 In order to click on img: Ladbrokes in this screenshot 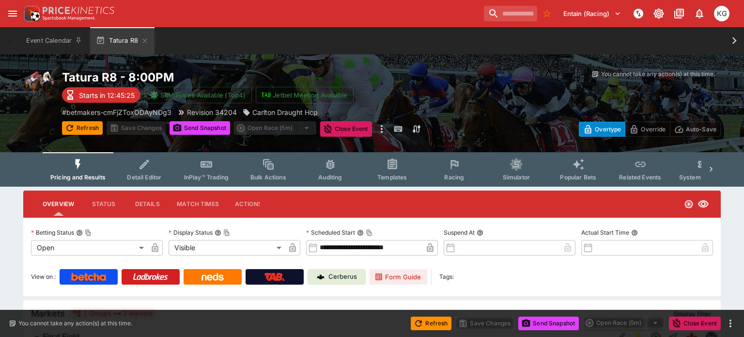, I will do `click(150, 277)`.